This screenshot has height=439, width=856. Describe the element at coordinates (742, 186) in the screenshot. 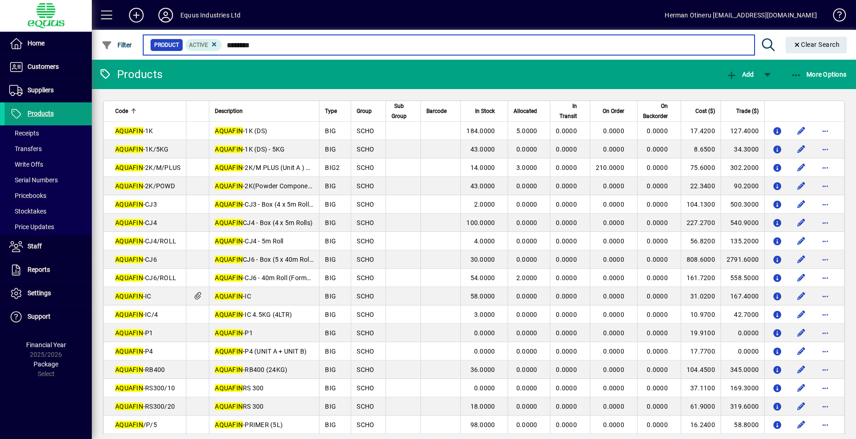

I see `td: 90.2000` at that location.